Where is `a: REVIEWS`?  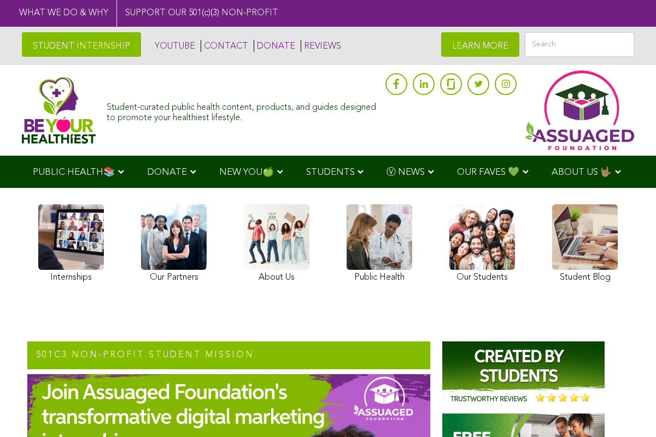
a: REVIEWS is located at coordinates (321, 46).